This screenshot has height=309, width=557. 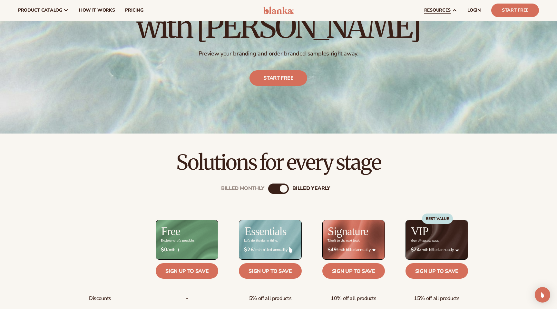 I want to click on div: Your all-access pass., so click(x=425, y=241).